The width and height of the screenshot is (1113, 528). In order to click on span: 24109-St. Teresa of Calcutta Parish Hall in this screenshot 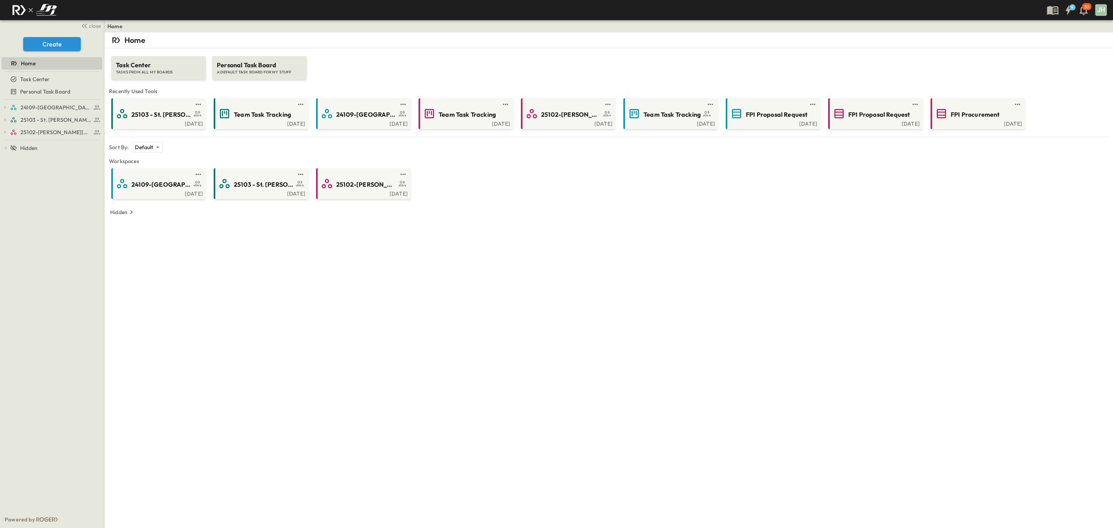, I will do `click(56, 107)`.